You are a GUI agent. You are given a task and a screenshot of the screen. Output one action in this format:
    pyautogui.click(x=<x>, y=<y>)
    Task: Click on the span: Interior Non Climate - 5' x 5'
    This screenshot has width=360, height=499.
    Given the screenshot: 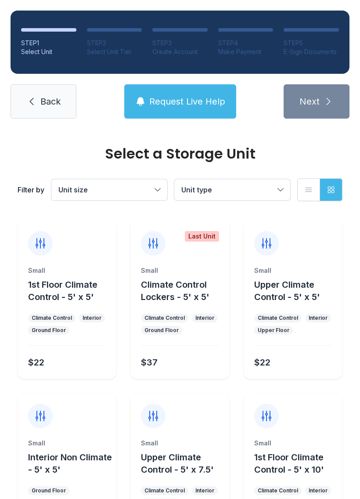 What is the action you would take?
    pyautogui.click(x=70, y=463)
    